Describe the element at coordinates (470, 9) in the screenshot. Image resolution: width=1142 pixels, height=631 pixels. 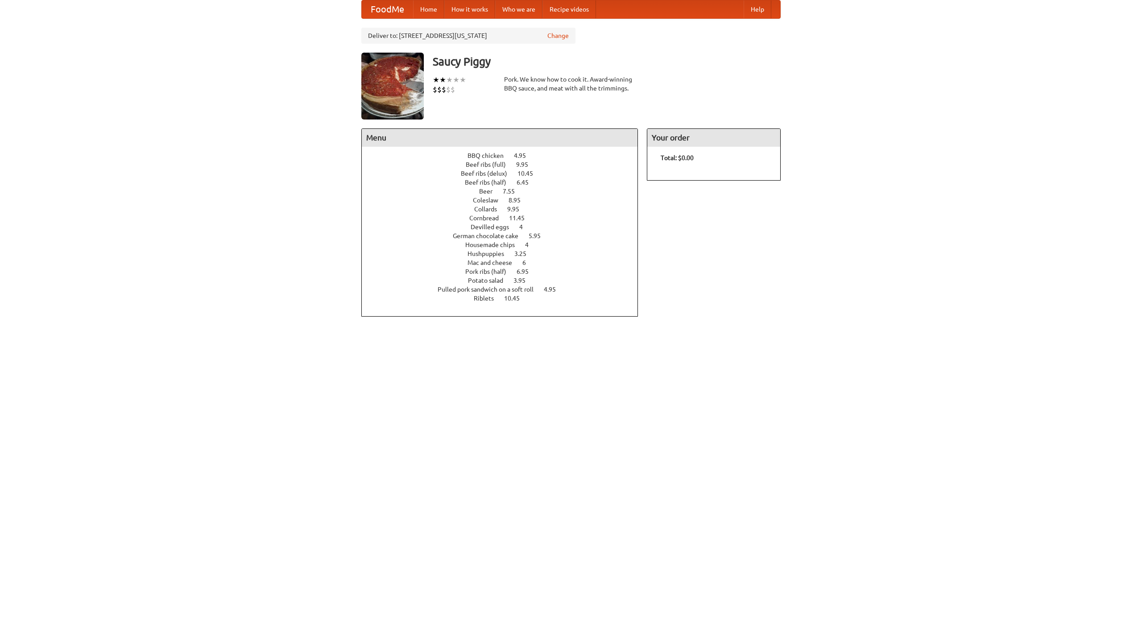
I see `a: How it works` at that location.